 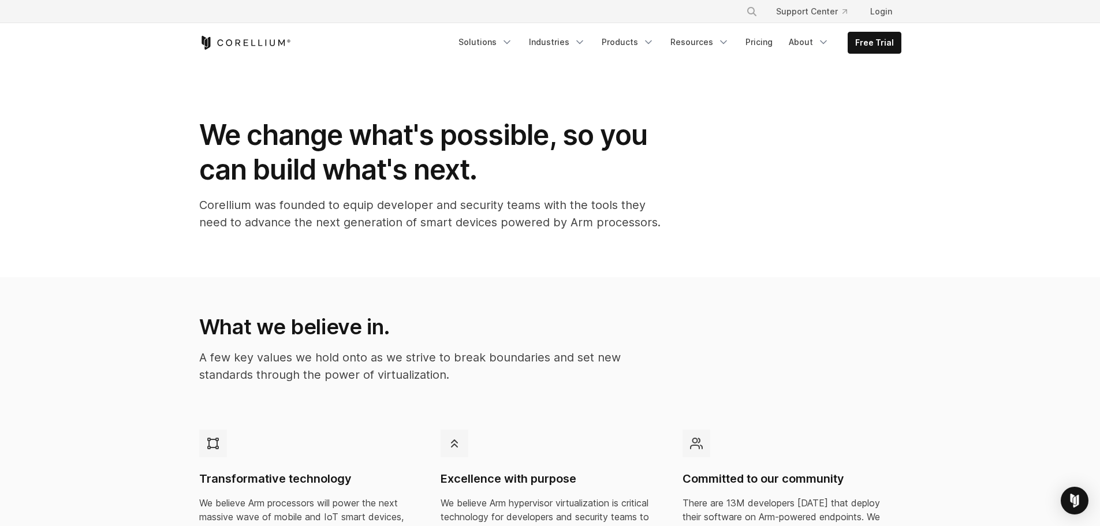 I want to click on h1: We change what's possible, so you can build what's next., so click(x=430, y=152).